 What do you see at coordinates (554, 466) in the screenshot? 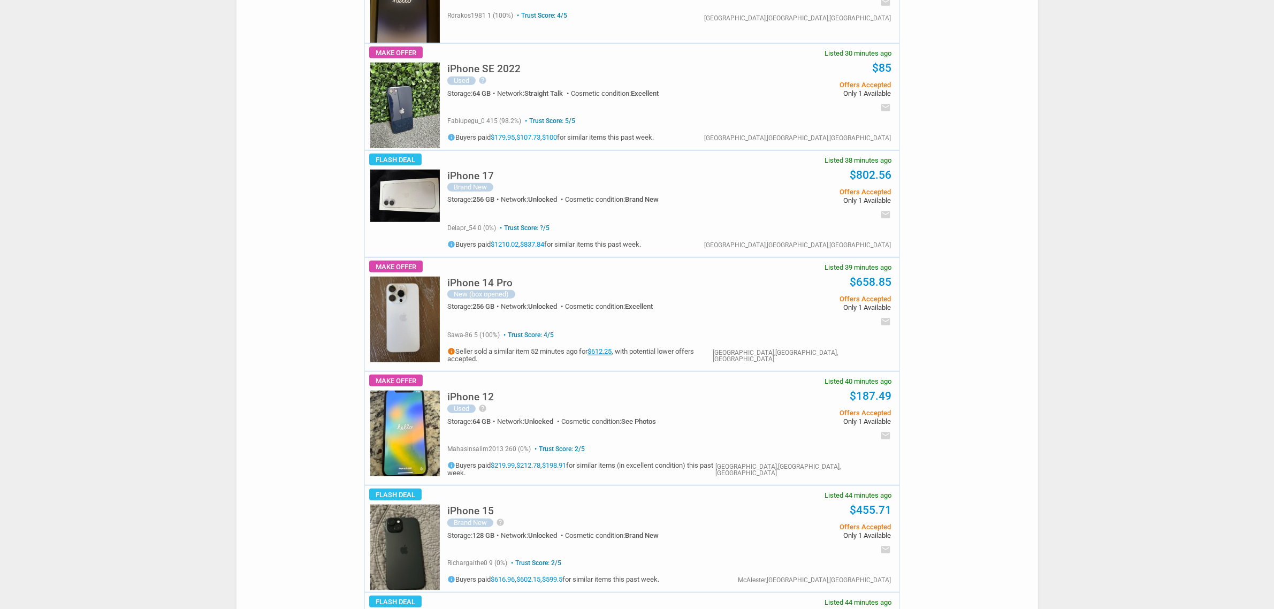
I see `a: $198.91` at bounding box center [554, 466].